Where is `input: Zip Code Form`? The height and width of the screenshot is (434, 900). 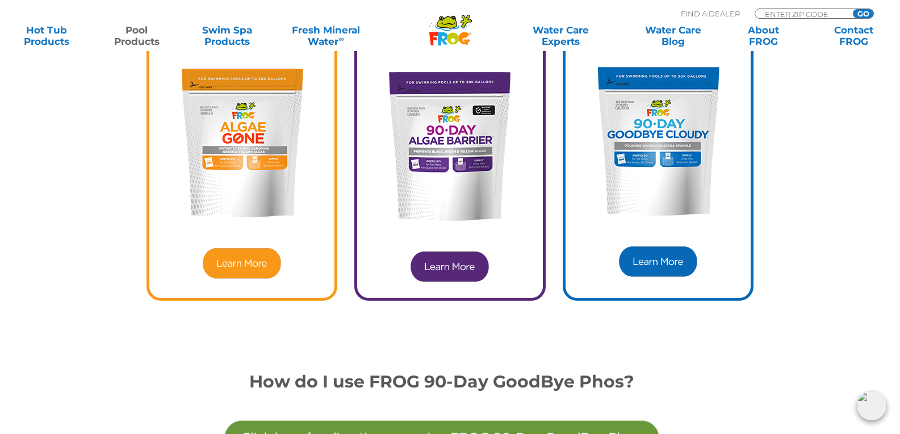
input: Zip Code Form is located at coordinates (802, 14).